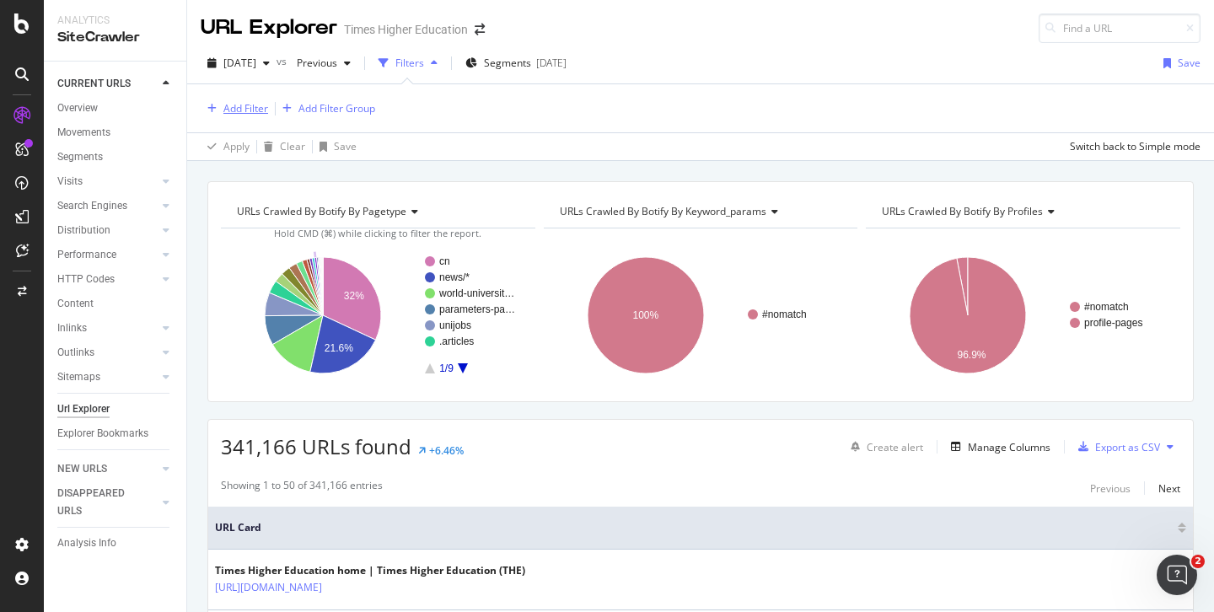 This screenshot has height=612, width=1214. What do you see at coordinates (126, 505) in the screenshot?
I see `span: Messages` at bounding box center [126, 505].